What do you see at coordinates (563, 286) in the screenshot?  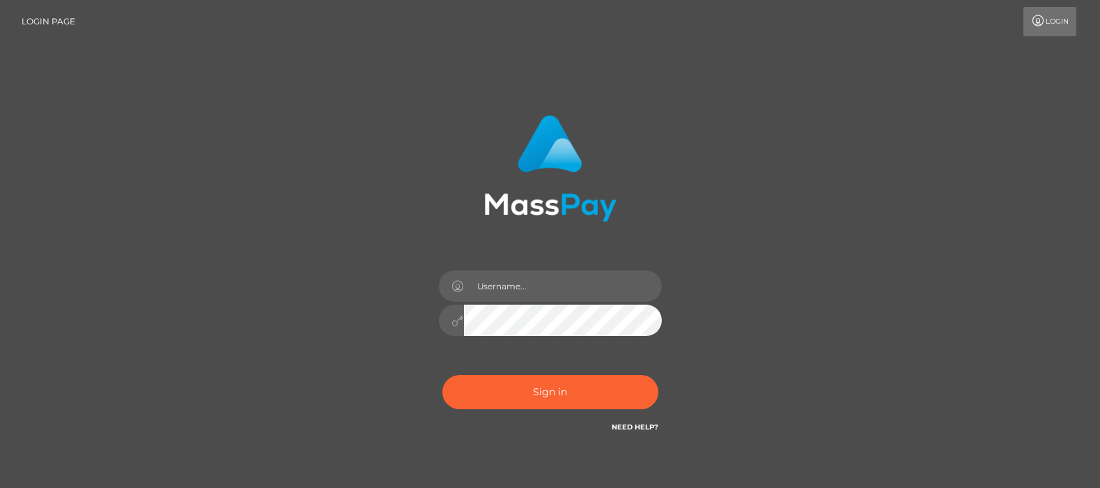 I see `input: Username...` at bounding box center [563, 286].